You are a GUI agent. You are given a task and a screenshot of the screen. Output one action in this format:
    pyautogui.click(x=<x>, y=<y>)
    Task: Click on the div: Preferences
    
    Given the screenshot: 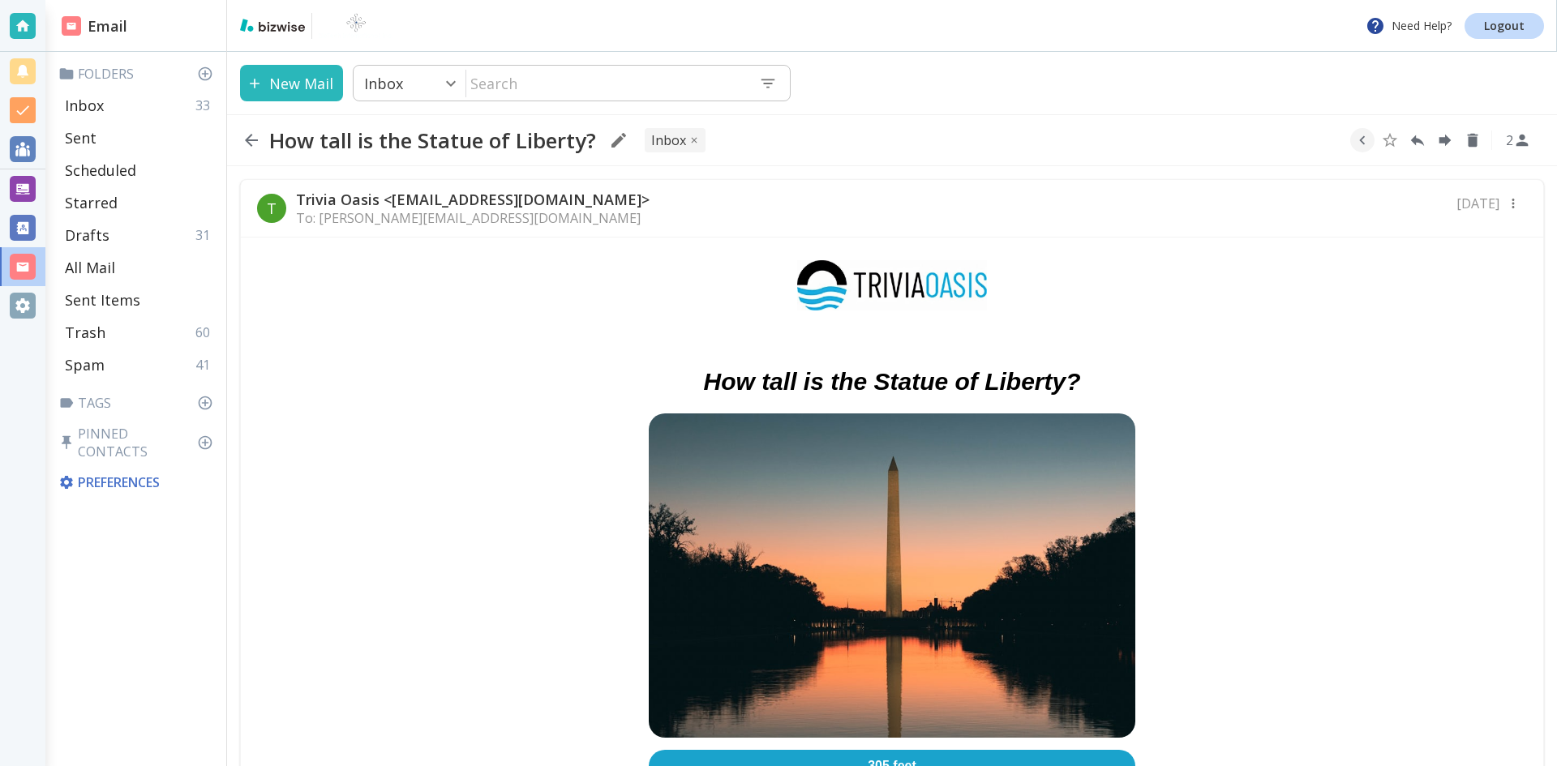 What is the action you would take?
    pyautogui.click(x=137, y=482)
    